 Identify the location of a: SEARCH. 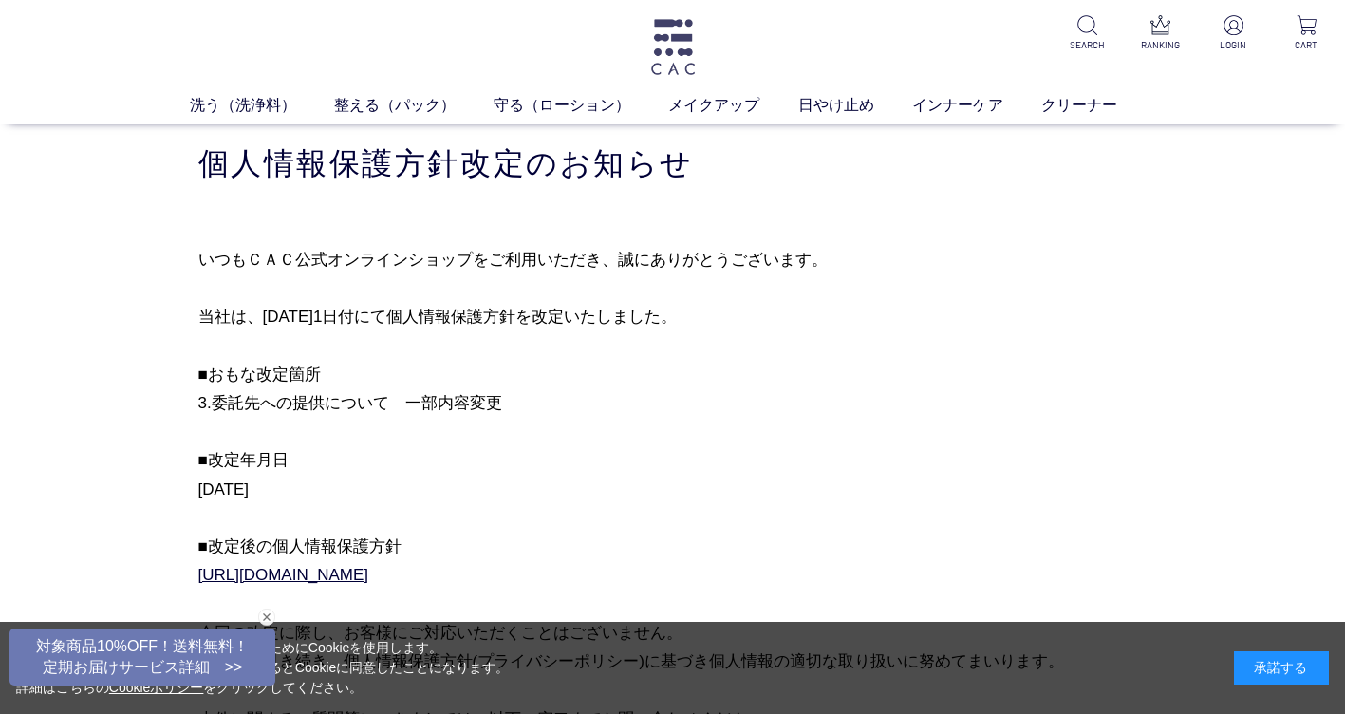
(1087, 33).